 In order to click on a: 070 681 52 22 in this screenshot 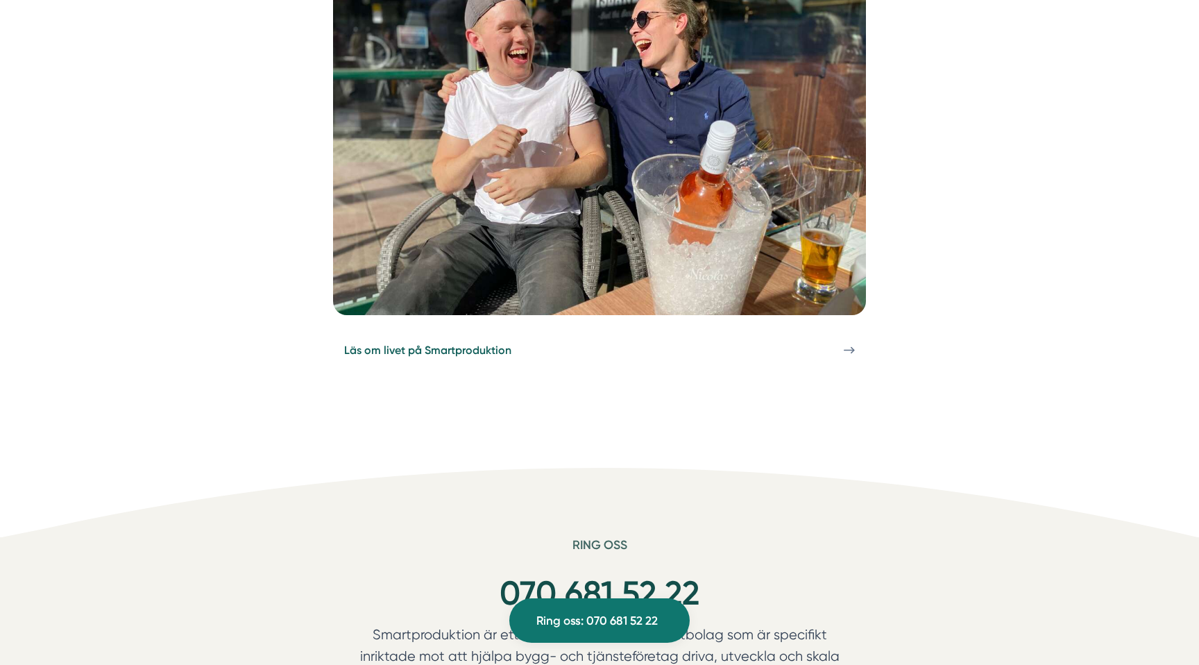, I will do `click(600, 593)`.